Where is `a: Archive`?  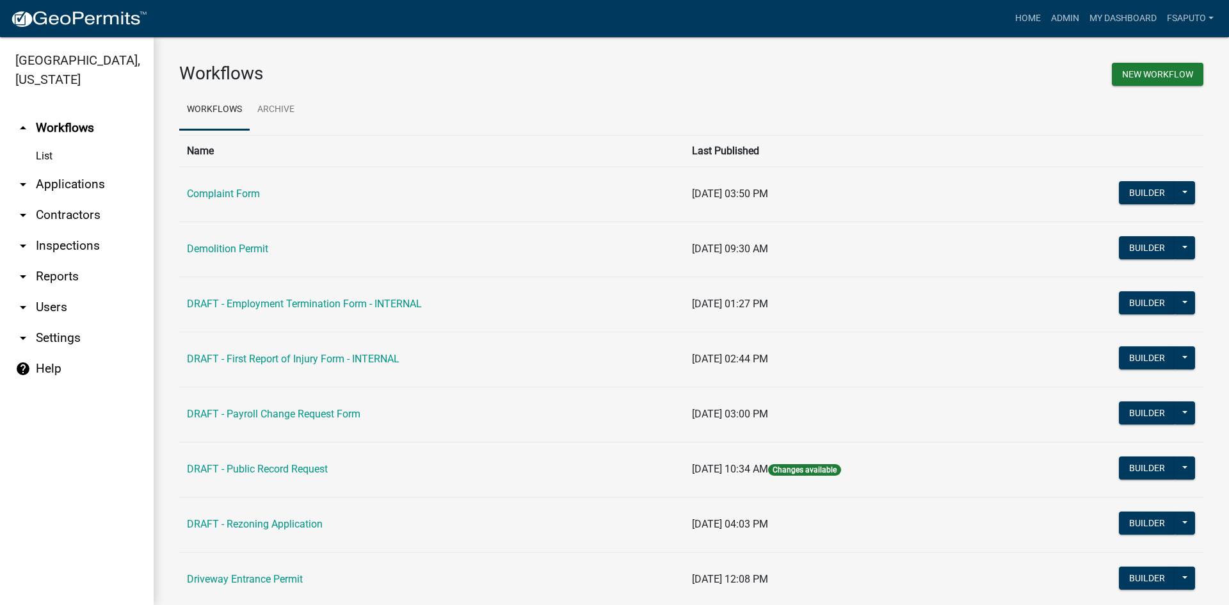
a: Archive is located at coordinates (276, 110).